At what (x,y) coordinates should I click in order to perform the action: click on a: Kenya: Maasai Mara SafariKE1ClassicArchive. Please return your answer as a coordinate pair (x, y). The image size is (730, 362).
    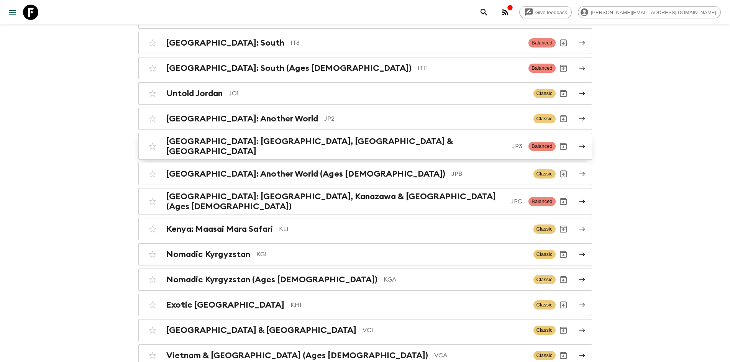
    Looking at the image, I should click on (365, 229).